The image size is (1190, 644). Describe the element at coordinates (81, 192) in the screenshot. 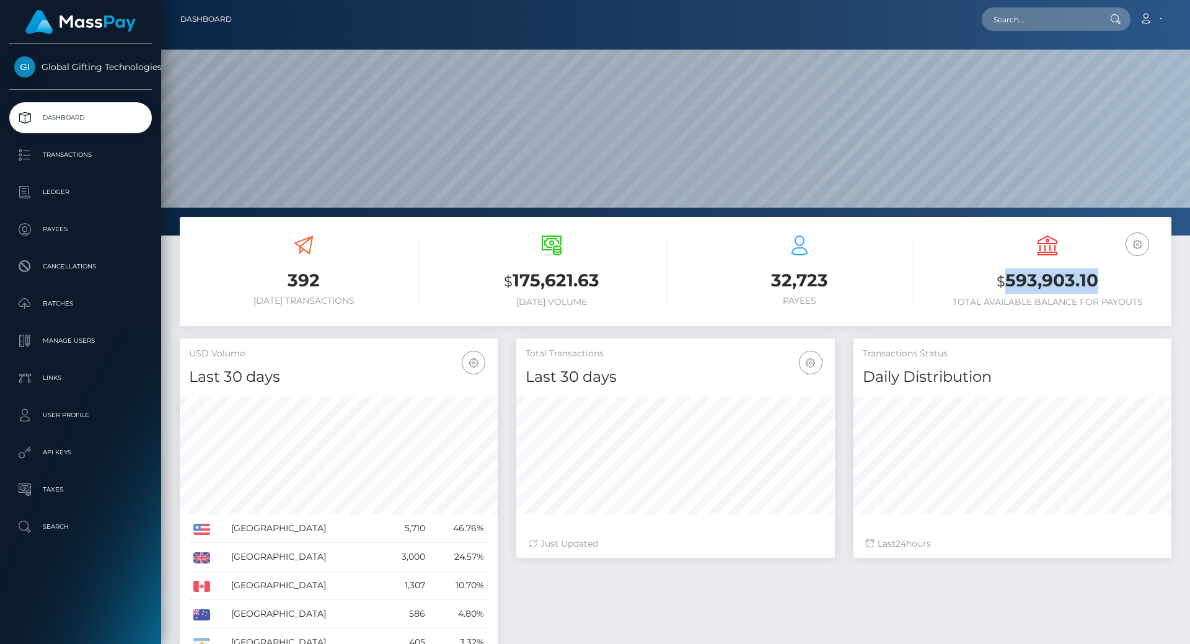

I see `p: Ledger` at that location.